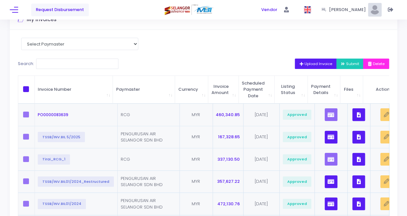 The image size is (407, 216). What do you see at coordinates (316, 64) in the screenshot?
I see `button: Upload Invoice` at bounding box center [316, 64].